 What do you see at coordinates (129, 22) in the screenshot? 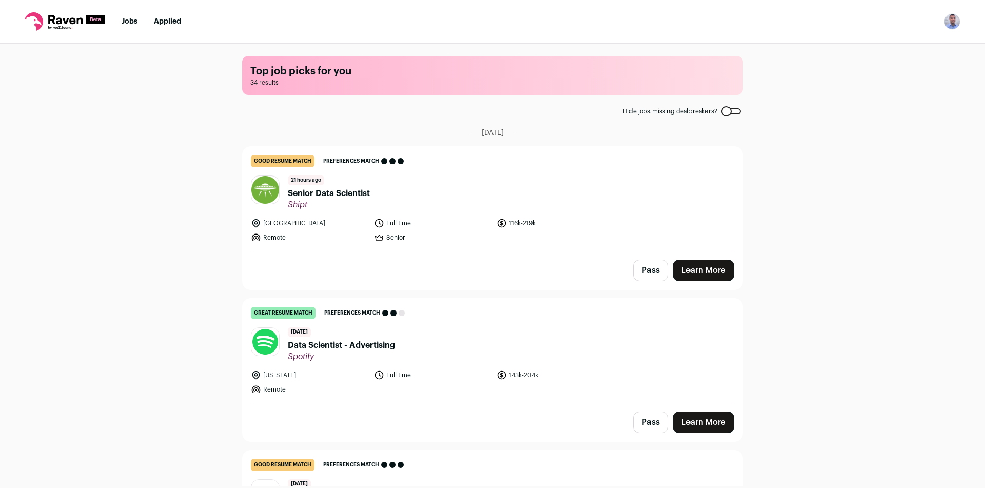
I see `a: Jobs` at bounding box center [129, 22].